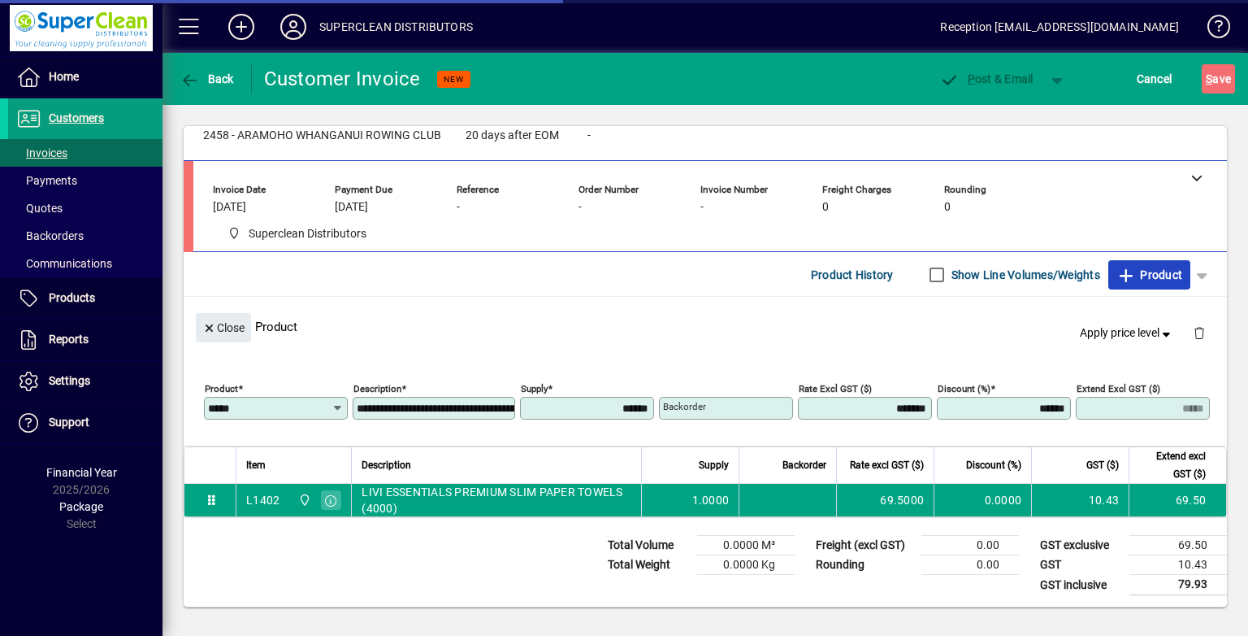 This screenshot has height=636, width=1248. Describe the element at coordinates (1179, 584) in the screenshot. I see `td: 79.93` at that location.